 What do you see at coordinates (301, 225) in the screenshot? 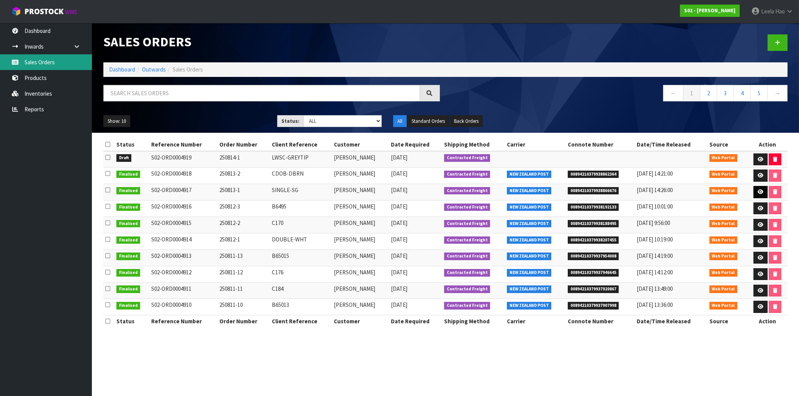
I see `td: C170` at bounding box center [301, 225].